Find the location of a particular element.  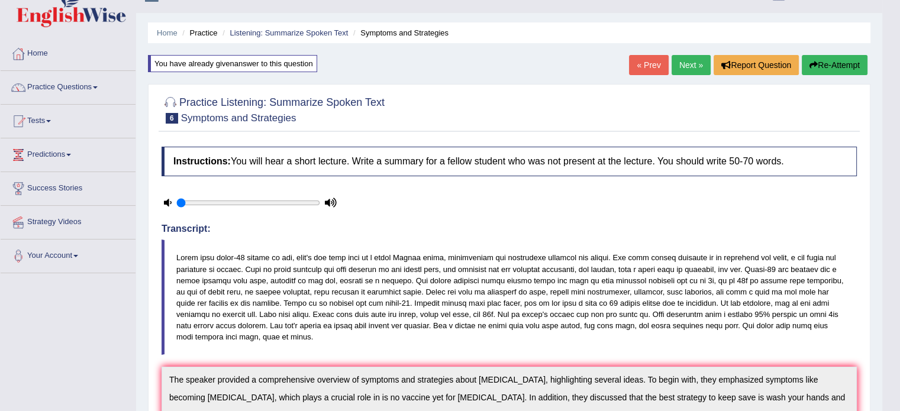

a: Listening: Summarize Spoken Text is located at coordinates (289, 33).